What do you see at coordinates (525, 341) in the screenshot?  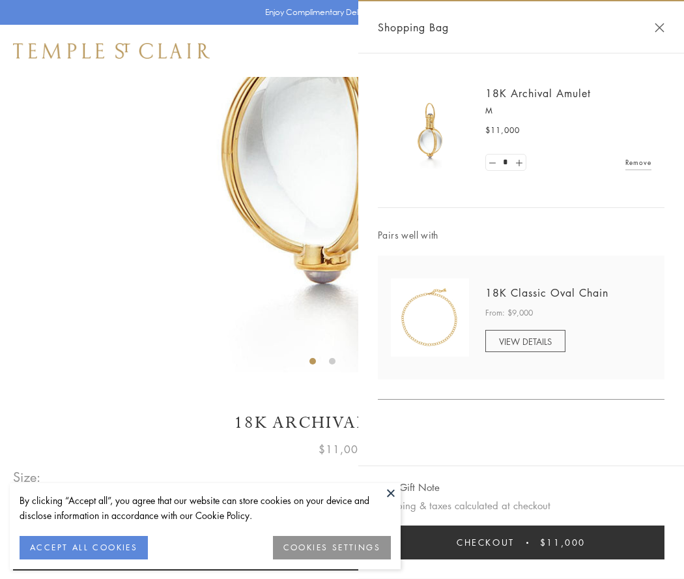 I see `a: VIEW DETAILS` at bounding box center [525, 341].